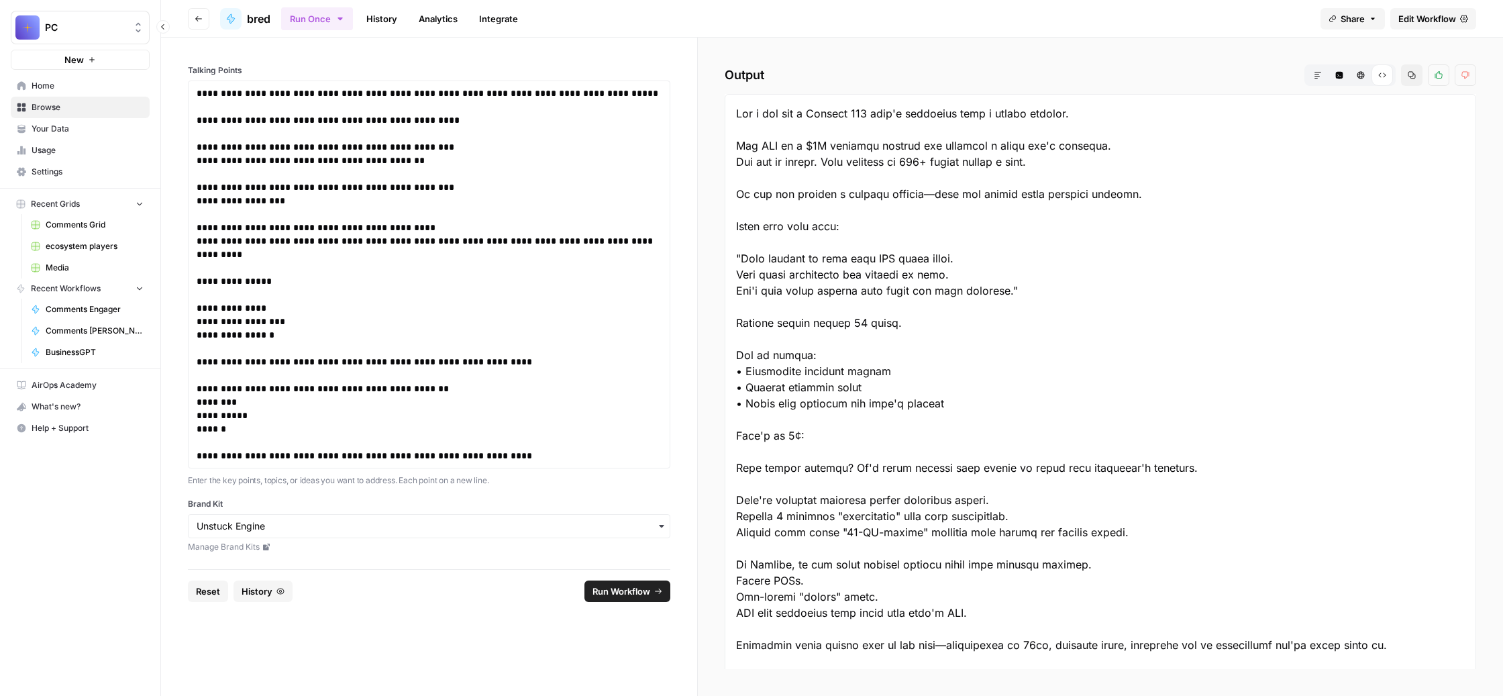 The width and height of the screenshot is (1503, 696). What do you see at coordinates (28, 28) in the screenshot?
I see `img: PC Logo` at bounding box center [28, 28].